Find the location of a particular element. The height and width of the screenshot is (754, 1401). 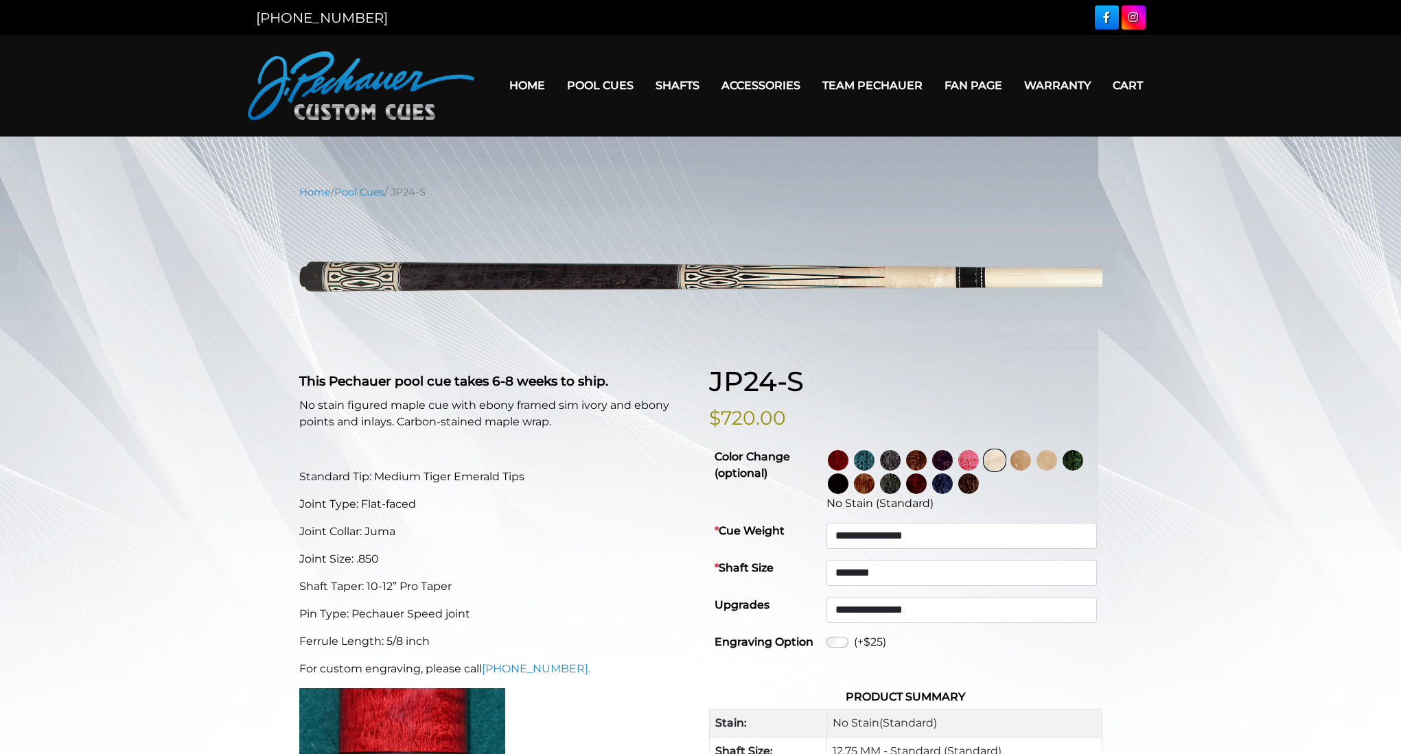

h1: JP24-S is located at coordinates (905, 382).